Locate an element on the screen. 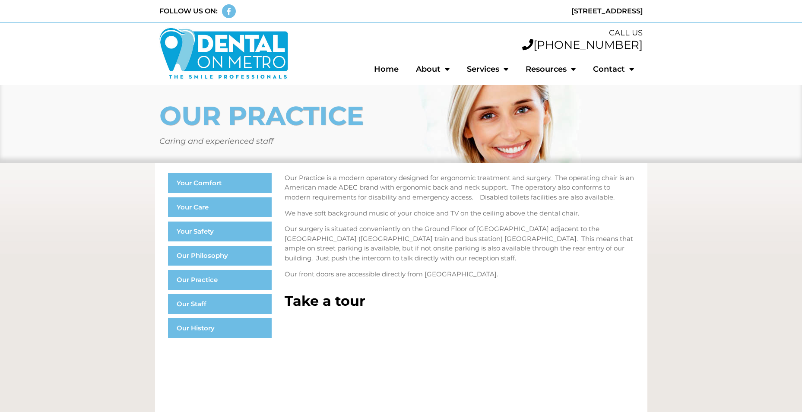 The width and height of the screenshot is (802, 412). a: About is located at coordinates (433, 69).